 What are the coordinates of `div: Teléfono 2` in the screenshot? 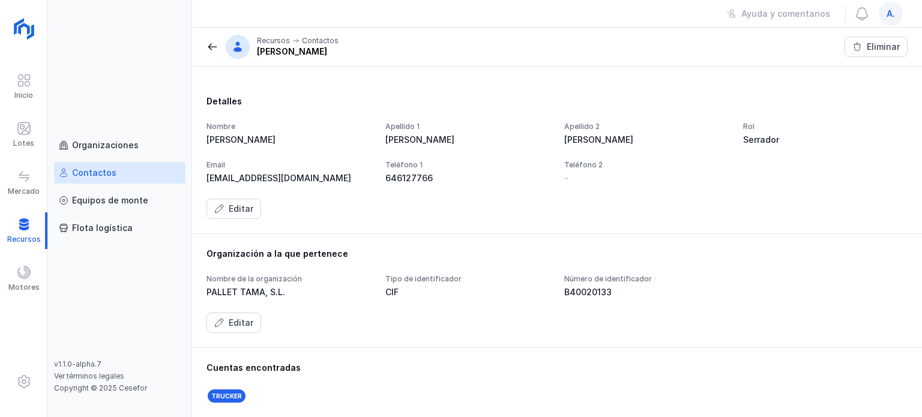 It's located at (647, 165).